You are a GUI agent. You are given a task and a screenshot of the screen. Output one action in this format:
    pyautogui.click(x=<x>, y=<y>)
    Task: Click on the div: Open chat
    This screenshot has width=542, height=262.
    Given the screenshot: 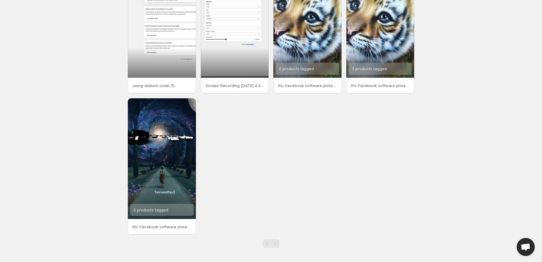 What is the action you would take?
    pyautogui.click(x=526, y=247)
    